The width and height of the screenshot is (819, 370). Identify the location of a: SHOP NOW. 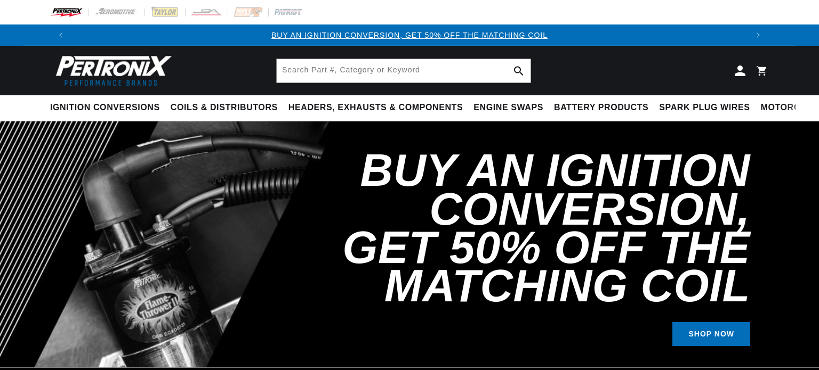
(711, 334).